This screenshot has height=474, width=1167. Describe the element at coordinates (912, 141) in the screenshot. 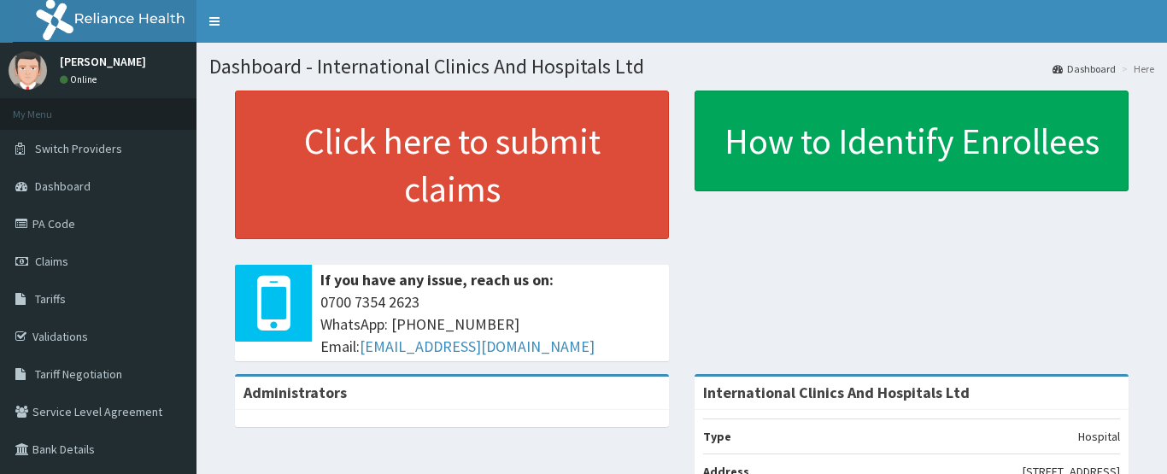

I see `a: How to Identify Enrollees` at that location.